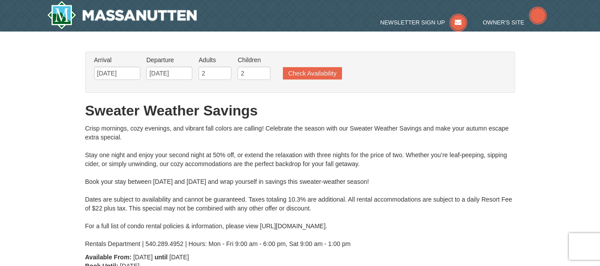 The image size is (600, 266). What do you see at coordinates (412, 22) in the screenshot?
I see `span: Newsletter Sign Up` at bounding box center [412, 22].